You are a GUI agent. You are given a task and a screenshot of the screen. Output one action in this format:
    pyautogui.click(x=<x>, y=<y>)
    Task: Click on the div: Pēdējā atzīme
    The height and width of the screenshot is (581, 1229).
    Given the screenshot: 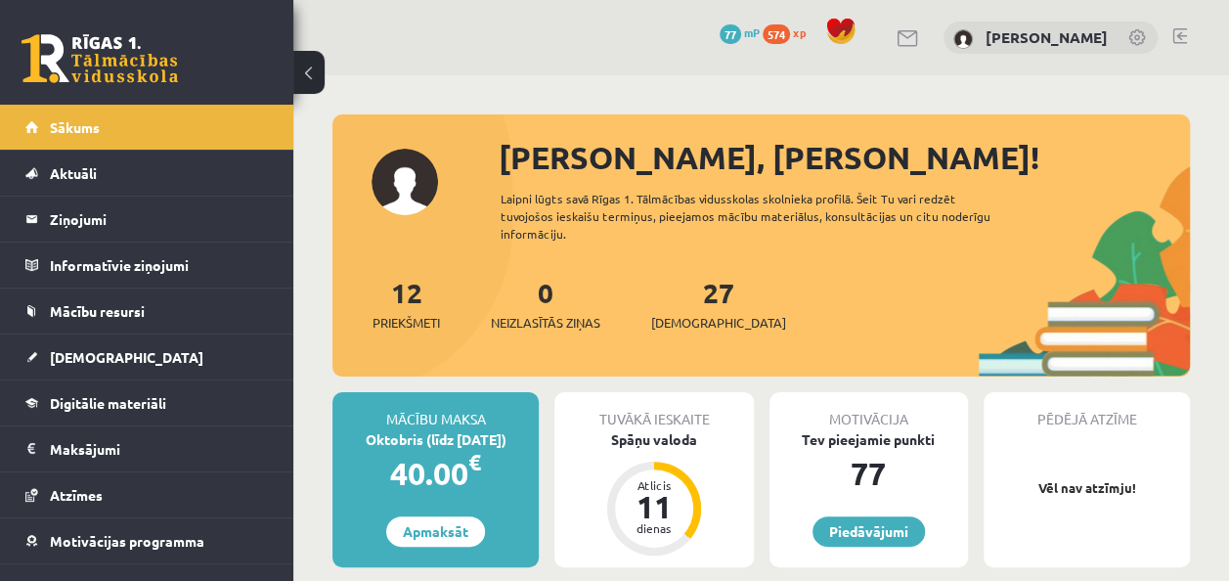 What is the action you would take?
    pyautogui.click(x=1086, y=411)
    